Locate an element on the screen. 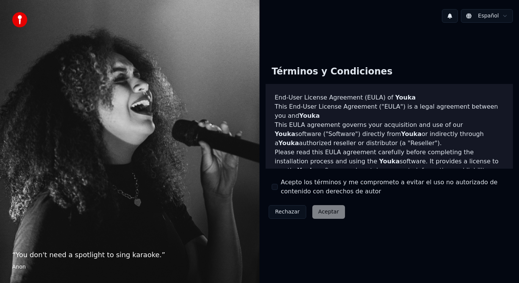  p: Please read this EULA agreement carefully before completing the installation process and using th... is located at coordinates (389, 166).